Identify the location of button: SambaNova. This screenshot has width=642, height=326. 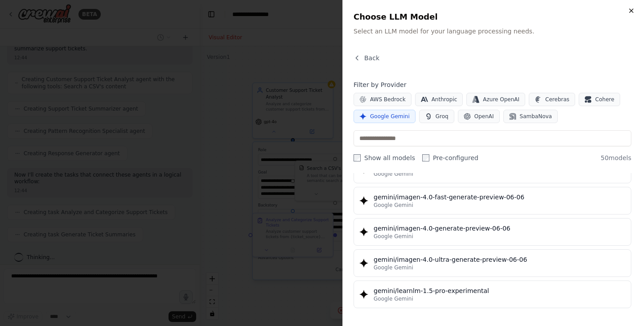
(530, 116).